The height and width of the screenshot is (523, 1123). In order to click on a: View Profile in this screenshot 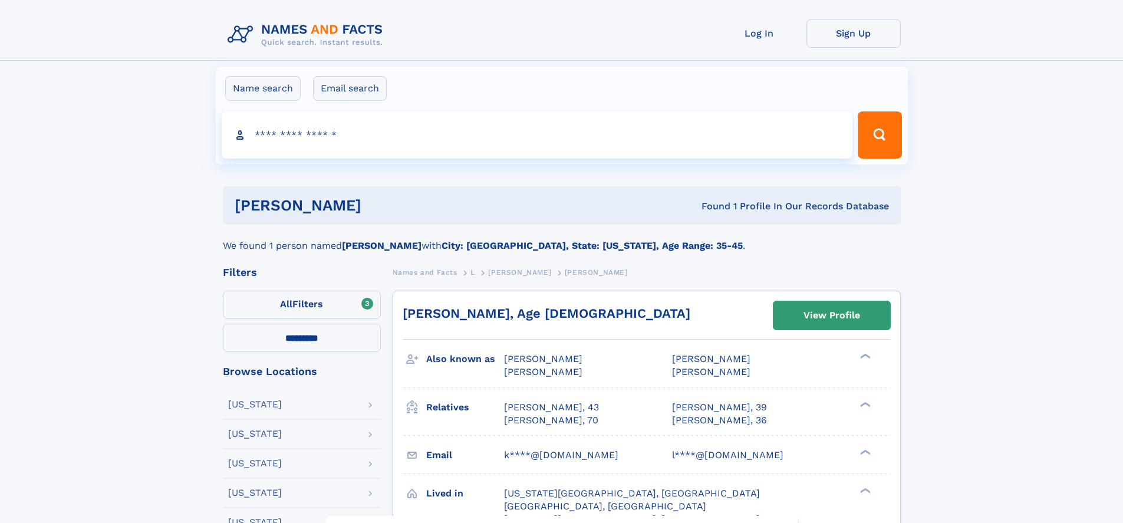, I will do `click(832, 315)`.